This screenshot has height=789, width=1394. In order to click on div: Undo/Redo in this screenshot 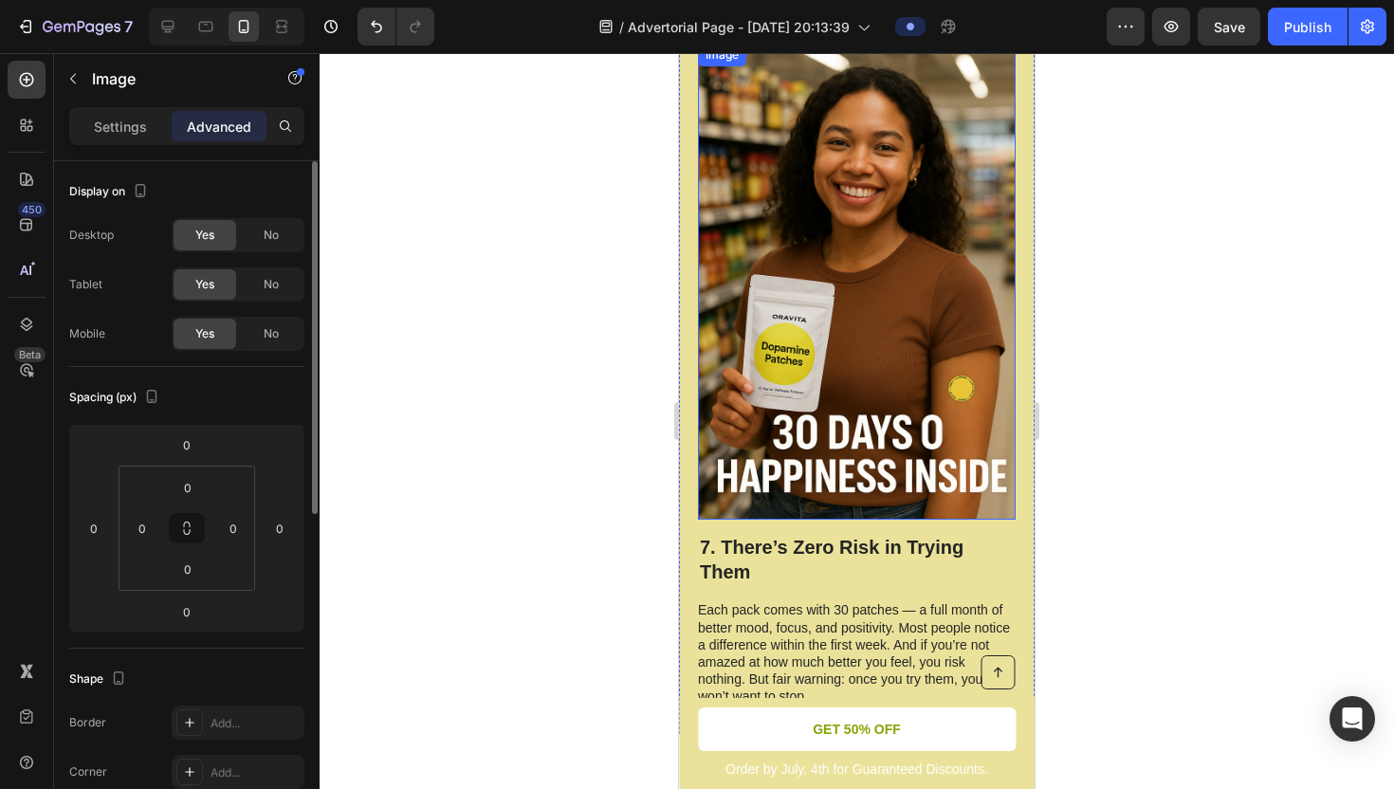, I will do `click(396, 27)`.